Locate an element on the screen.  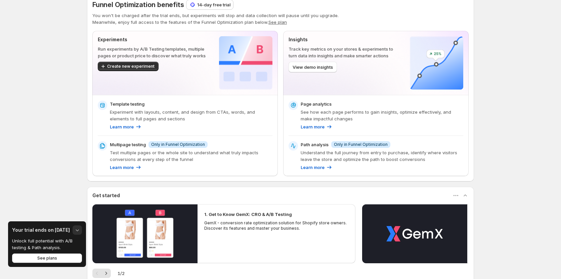
nav: Pagination is located at coordinates (101, 274).